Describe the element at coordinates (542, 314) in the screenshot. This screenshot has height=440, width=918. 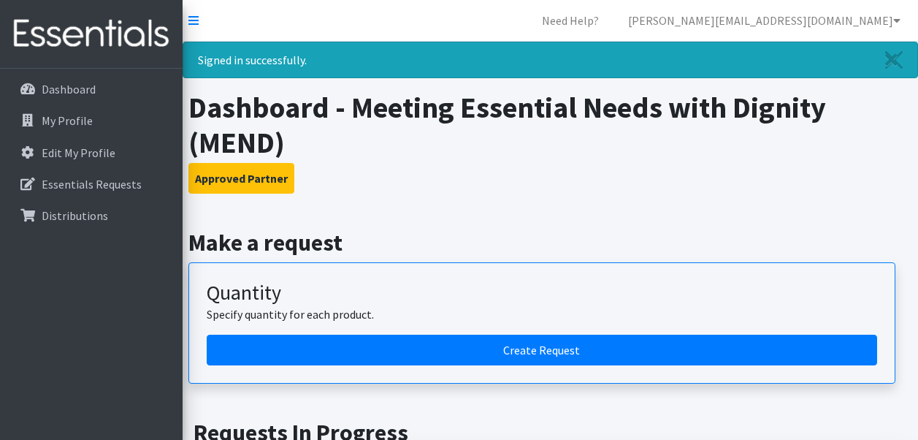
I see `p: Specify quantity for each product.` at that location.